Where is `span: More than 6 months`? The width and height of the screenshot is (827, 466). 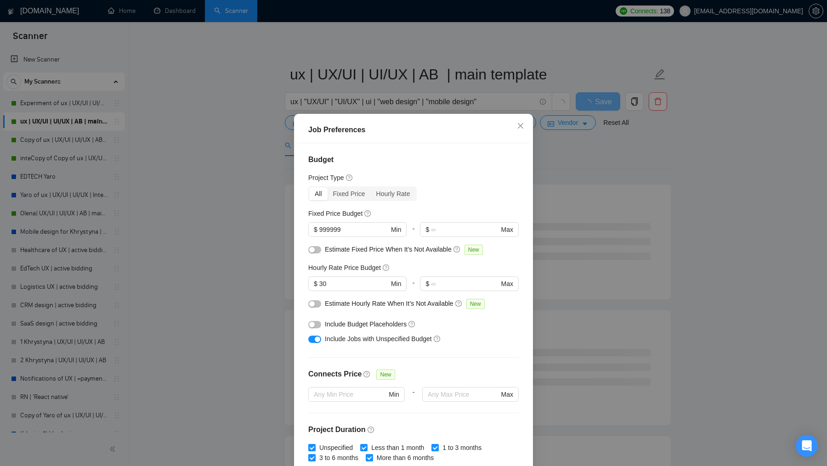
span: More than 6 months is located at coordinates (405, 458).